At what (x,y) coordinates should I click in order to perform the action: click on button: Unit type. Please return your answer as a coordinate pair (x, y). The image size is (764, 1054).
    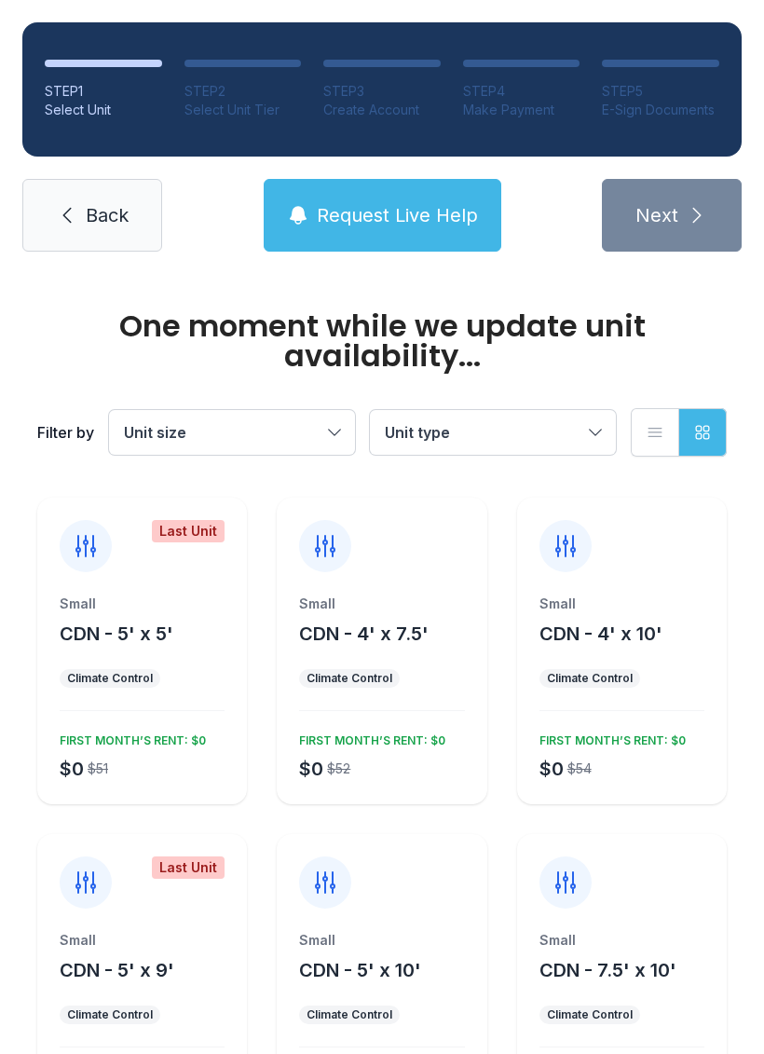
    Looking at the image, I should click on (493, 433).